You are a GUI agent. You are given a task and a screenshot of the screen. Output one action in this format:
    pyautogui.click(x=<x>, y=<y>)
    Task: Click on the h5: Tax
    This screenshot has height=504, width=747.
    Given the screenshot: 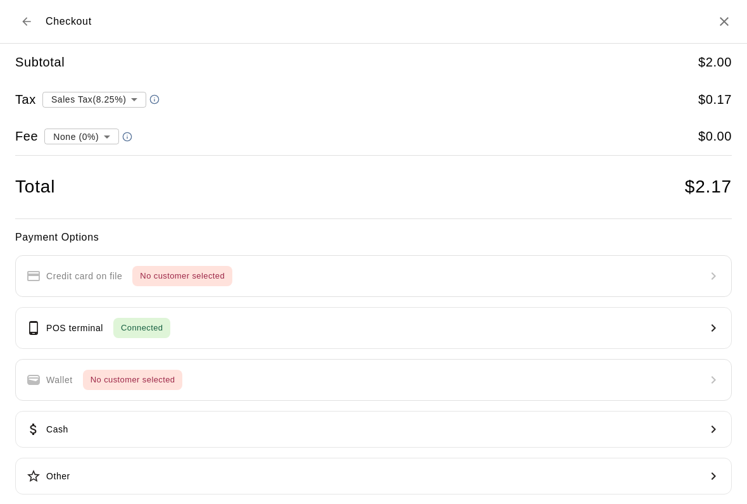 What is the action you would take?
    pyautogui.click(x=25, y=99)
    